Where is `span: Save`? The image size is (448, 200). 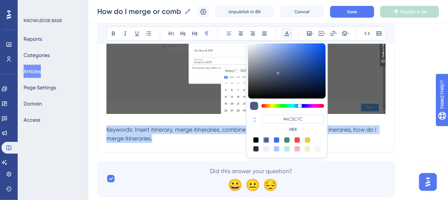
span: Save is located at coordinates (352, 12).